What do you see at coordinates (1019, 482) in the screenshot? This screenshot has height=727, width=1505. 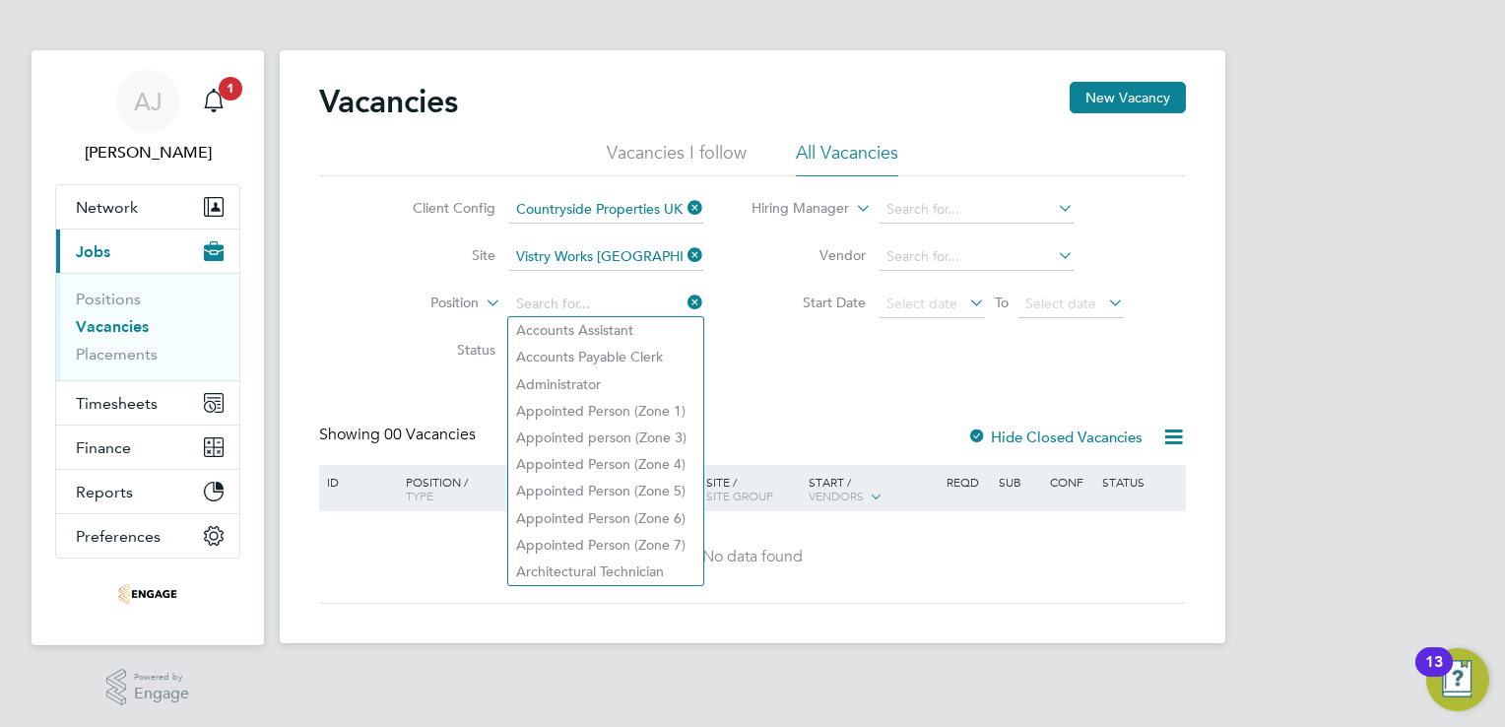 I see `div: Sub` at bounding box center [1019, 482].